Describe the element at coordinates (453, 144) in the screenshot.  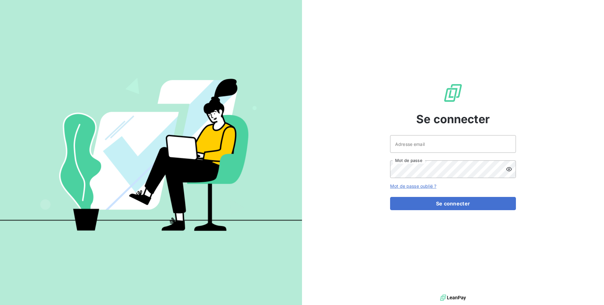
I see `input: placeholder` at that location.